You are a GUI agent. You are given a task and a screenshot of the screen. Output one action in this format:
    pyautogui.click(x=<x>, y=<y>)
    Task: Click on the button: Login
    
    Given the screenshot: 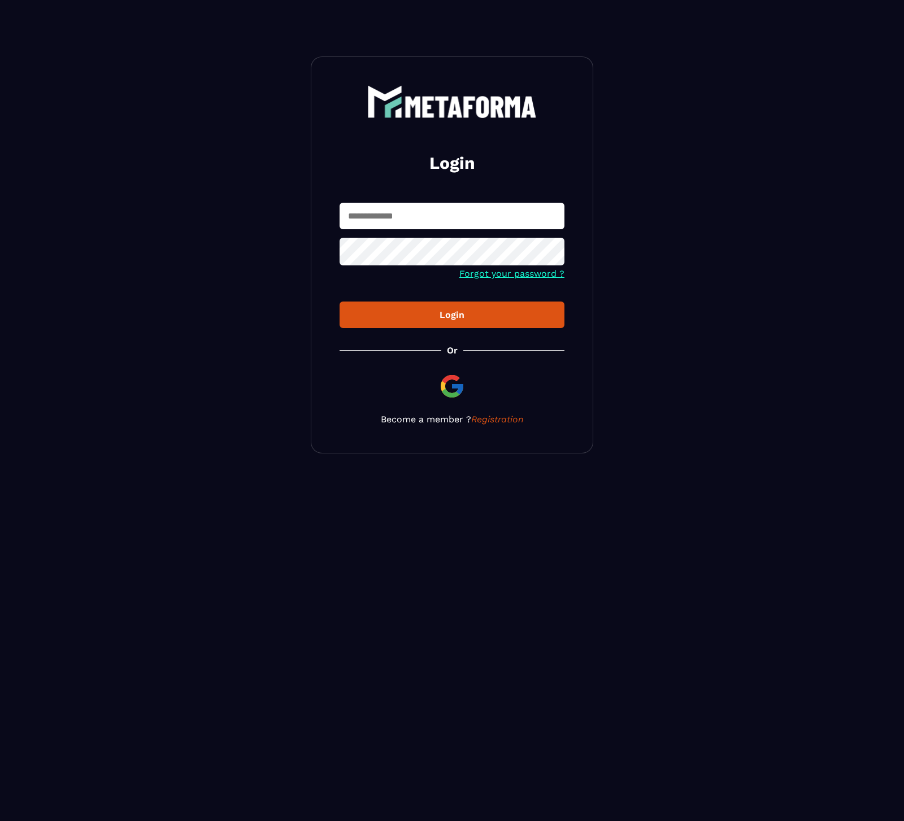 What is the action you would take?
    pyautogui.click(x=452, y=315)
    